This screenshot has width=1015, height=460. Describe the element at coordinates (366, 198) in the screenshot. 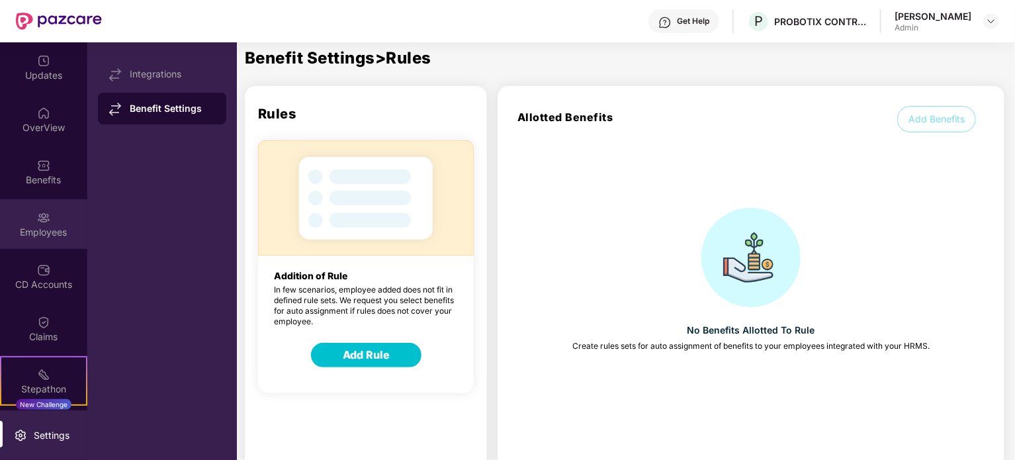

I see `img: Add Rules Icon` at that location.